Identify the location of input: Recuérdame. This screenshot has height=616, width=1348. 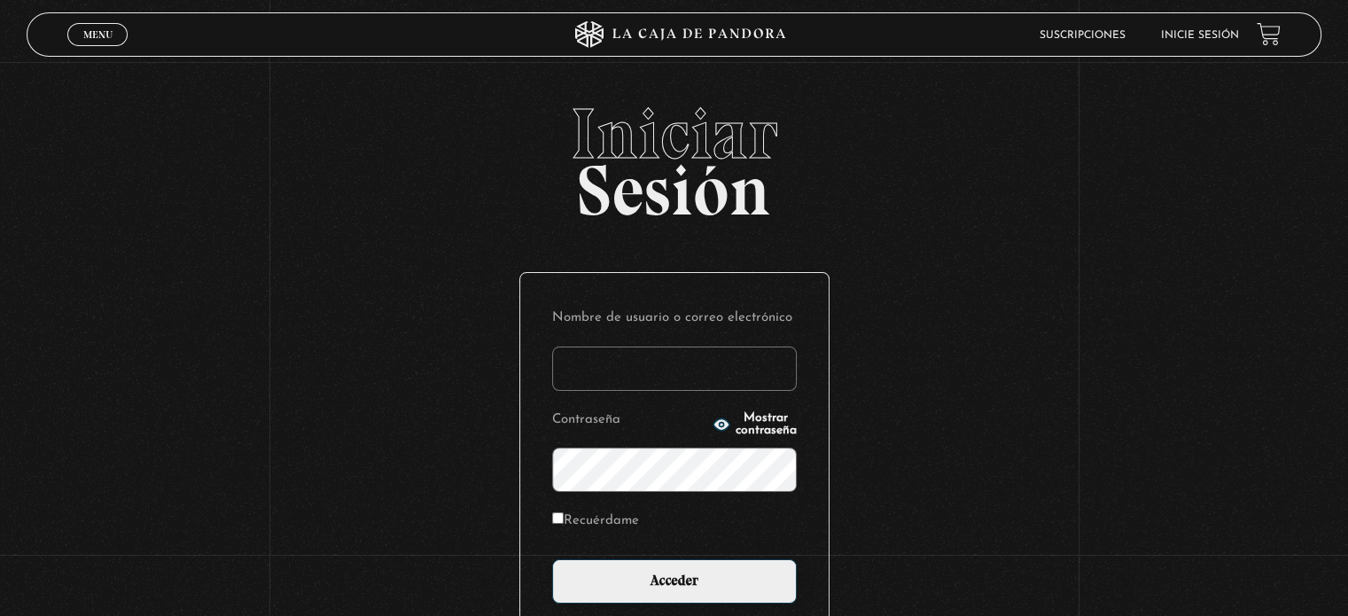
(557, 518).